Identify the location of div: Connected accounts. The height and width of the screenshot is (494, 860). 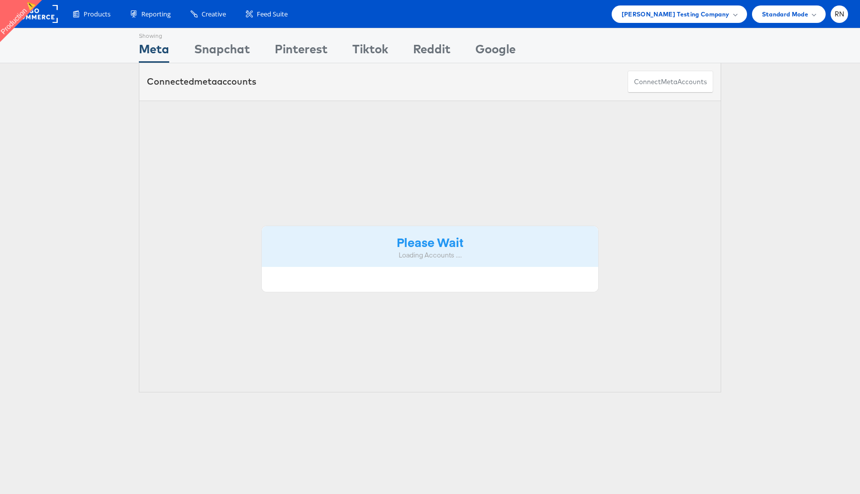
(202, 82).